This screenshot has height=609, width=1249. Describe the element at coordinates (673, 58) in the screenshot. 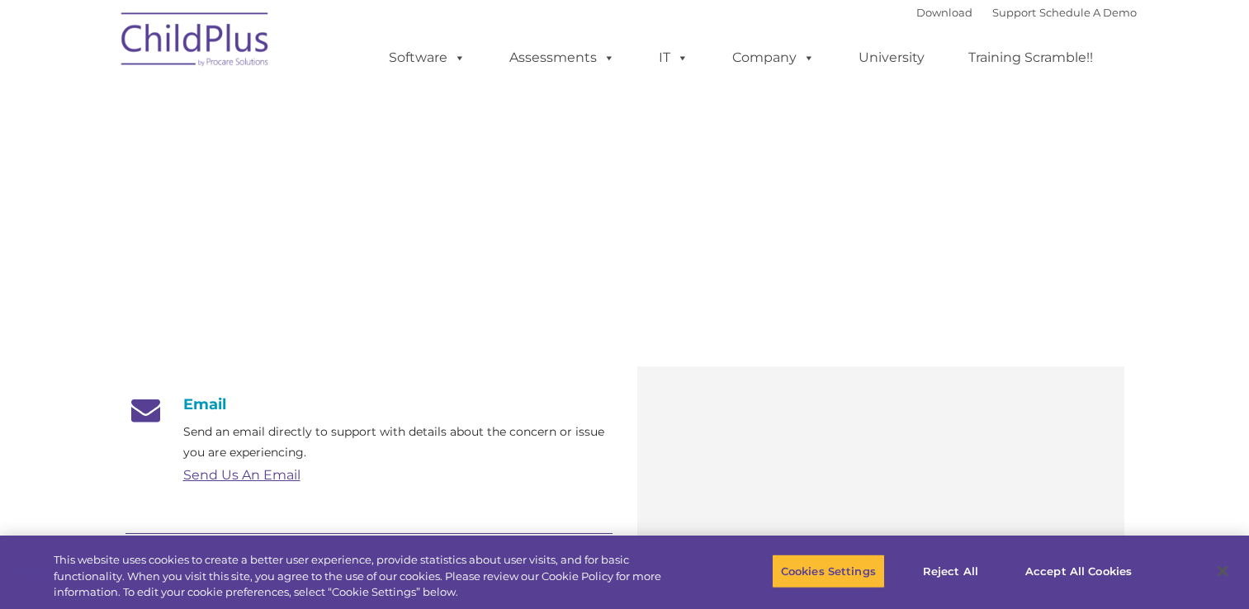

I see `a: IT` at that location.